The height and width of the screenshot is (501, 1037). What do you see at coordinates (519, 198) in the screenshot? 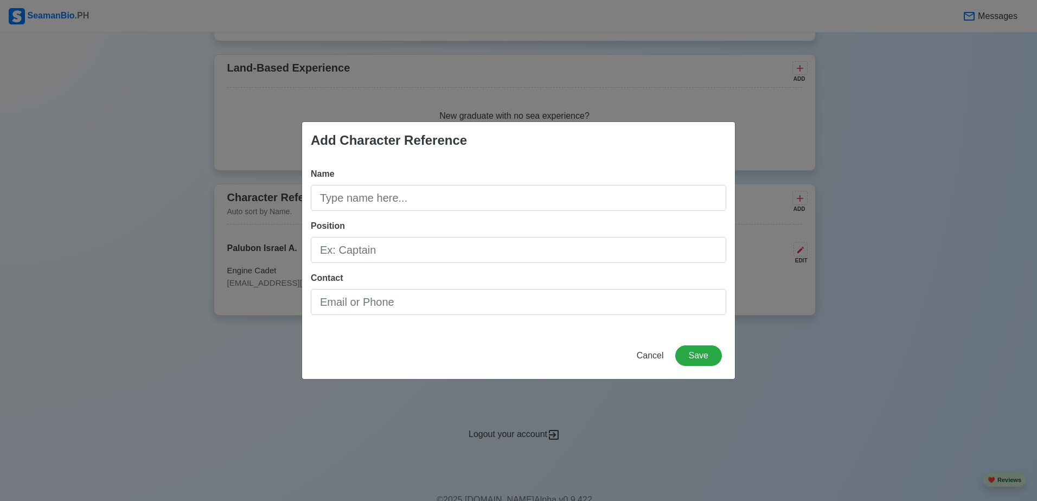
I see `input: Type name here...` at bounding box center [519, 198].